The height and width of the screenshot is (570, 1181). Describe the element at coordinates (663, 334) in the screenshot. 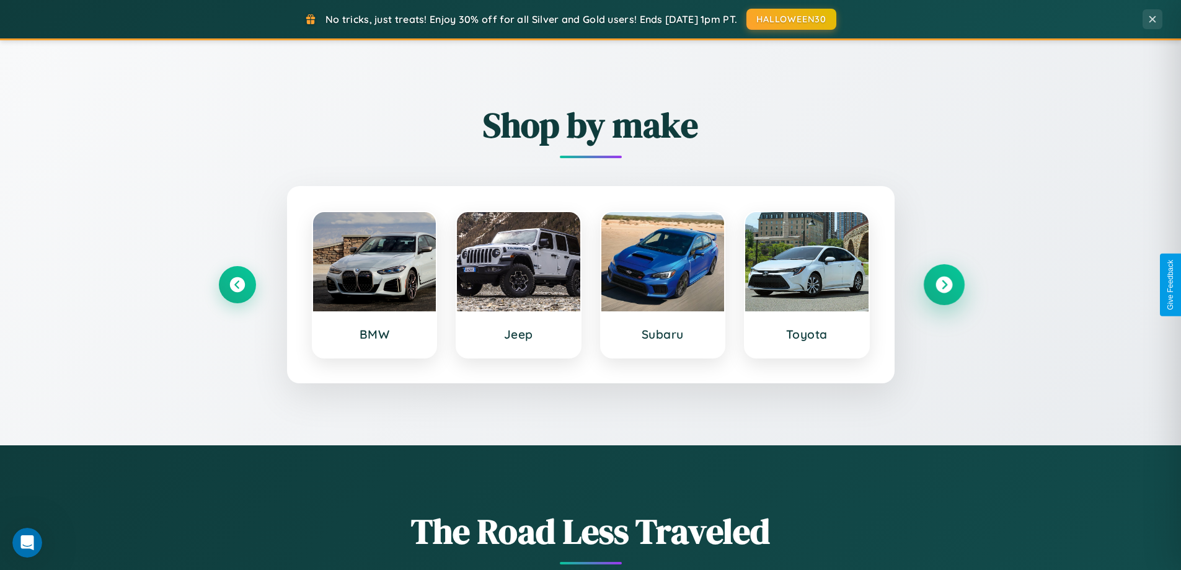

I see `h3: Subaru` at that location.